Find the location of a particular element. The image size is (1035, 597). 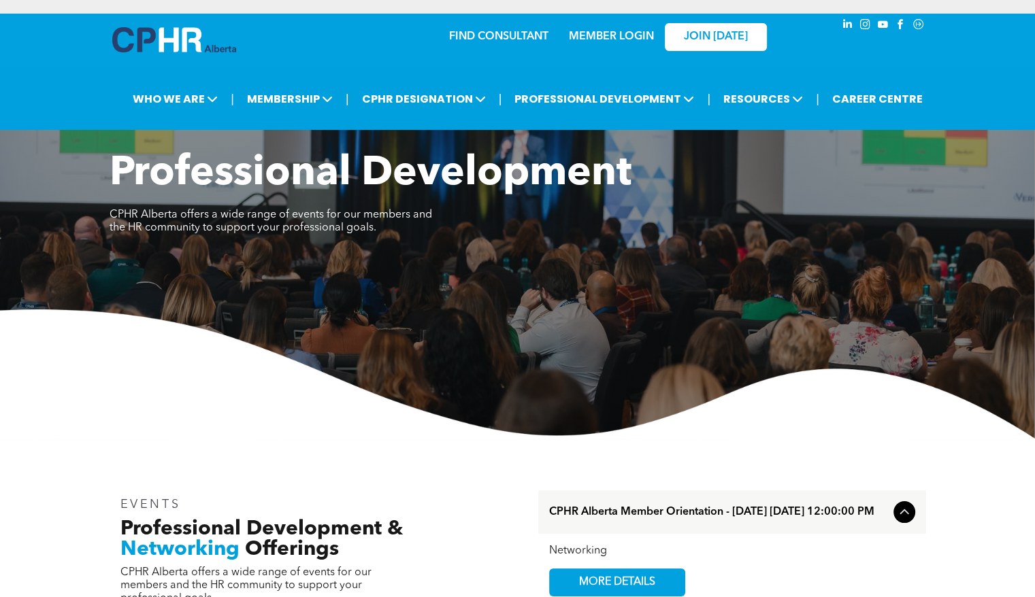

span: RESOURCES is located at coordinates (763, 99).